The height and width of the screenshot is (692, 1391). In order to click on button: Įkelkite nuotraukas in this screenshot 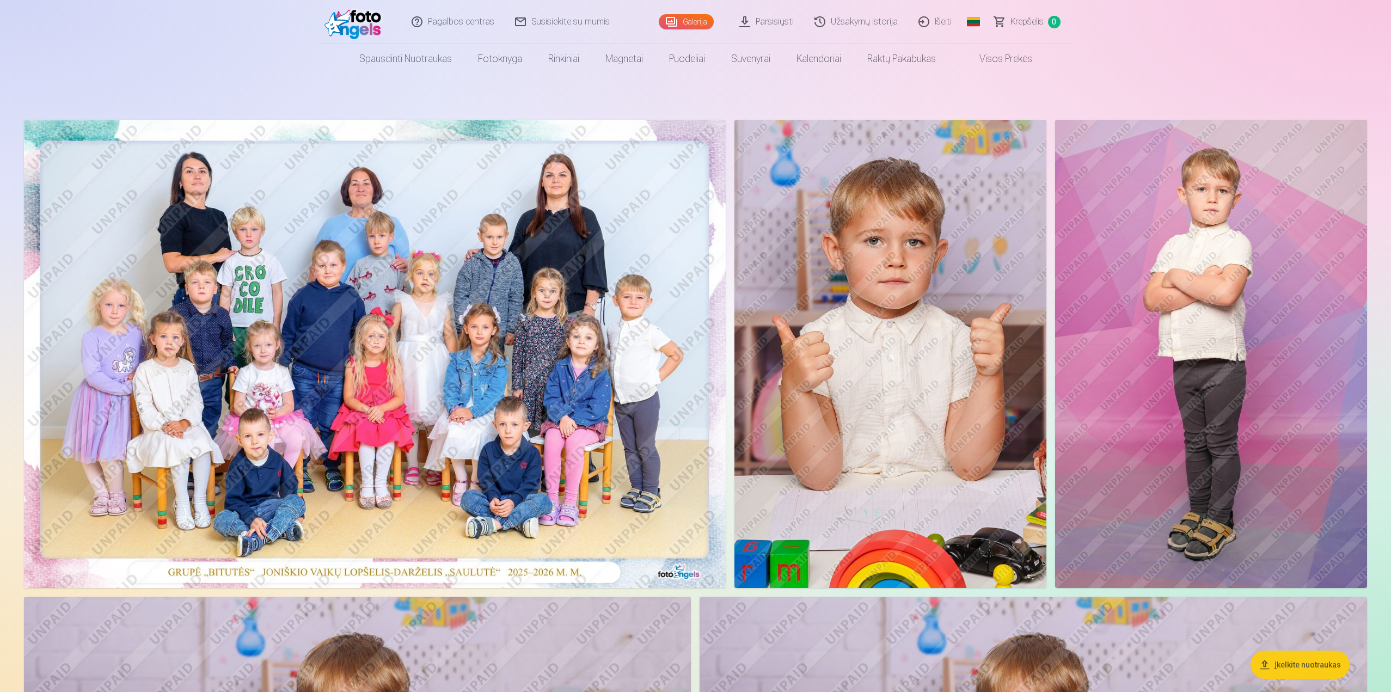, I will do `click(1300, 665)`.